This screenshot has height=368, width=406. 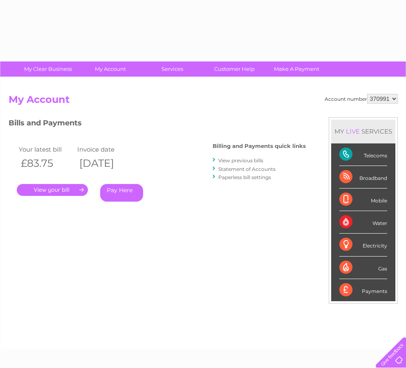 What do you see at coordinates (245, 177) in the screenshot?
I see `a: Paperless bill settings` at bounding box center [245, 177].